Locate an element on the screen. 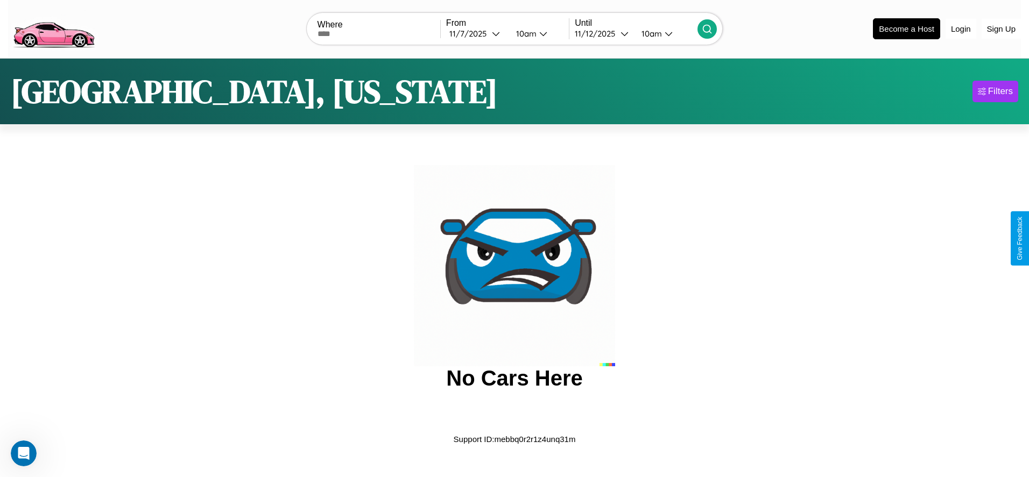 The height and width of the screenshot is (477, 1029). p: Support ID: mebbq0r2r1z4unq31m is located at coordinates (515, 439).